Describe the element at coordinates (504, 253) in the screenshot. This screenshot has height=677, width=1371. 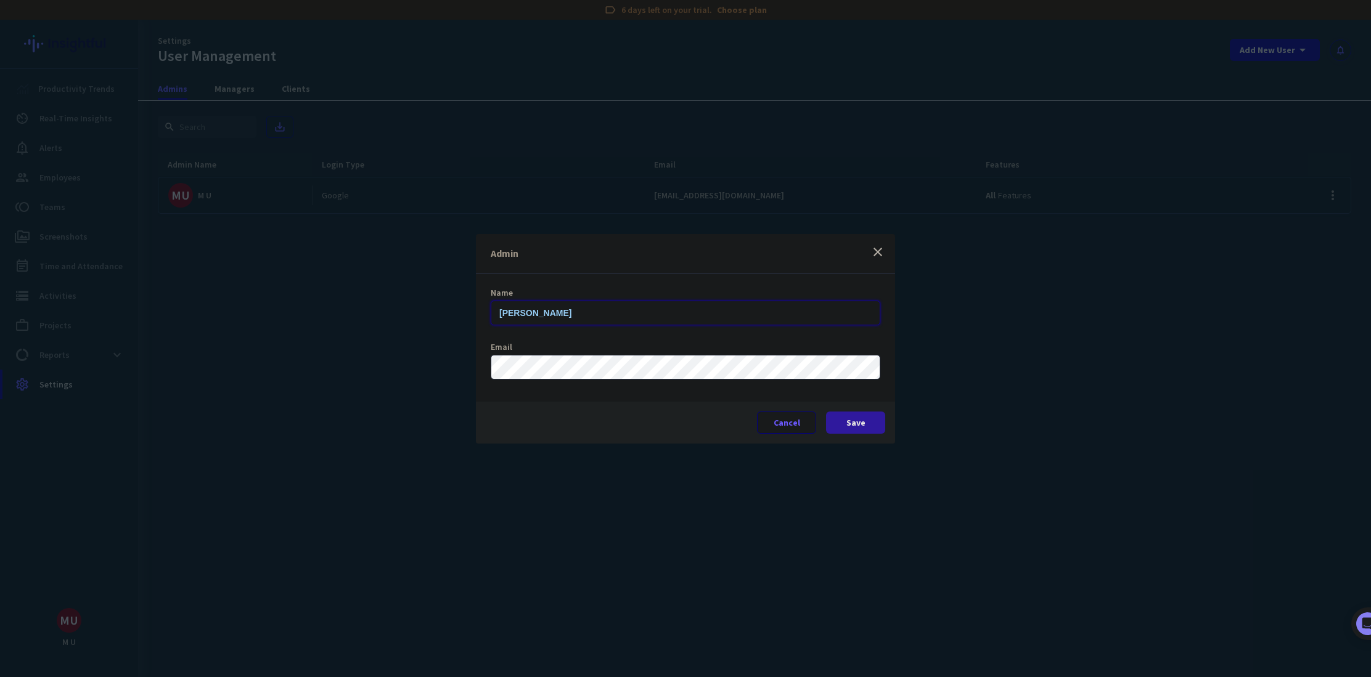
I see `div: Admin` at that location.